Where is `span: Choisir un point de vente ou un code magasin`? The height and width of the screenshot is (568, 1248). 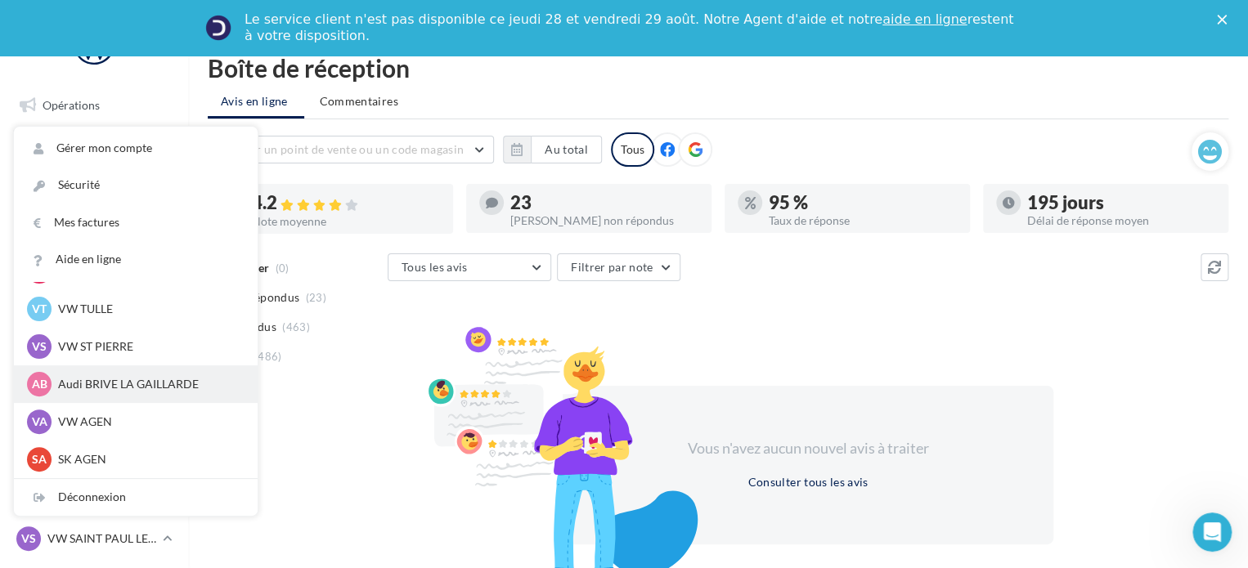 span: Choisir un point de vente ou un code magasin is located at coordinates (343, 149).